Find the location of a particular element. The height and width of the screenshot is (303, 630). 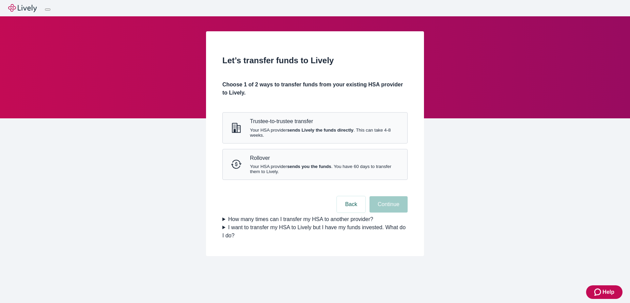

h2: Let’s transfer funds to Lively is located at coordinates (315, 61).